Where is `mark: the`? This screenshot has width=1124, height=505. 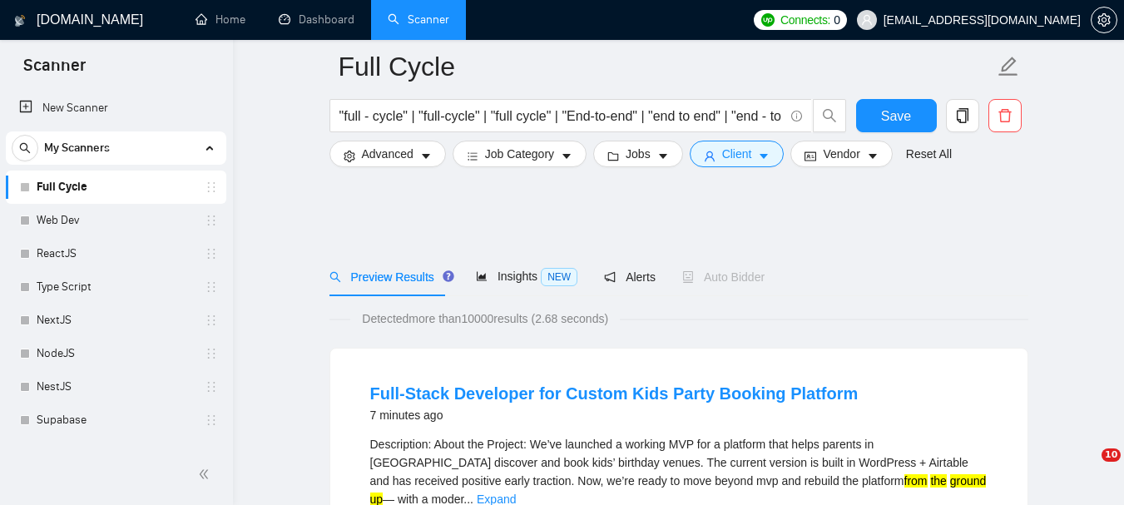 mark: the is located at coordinates (937, 481).